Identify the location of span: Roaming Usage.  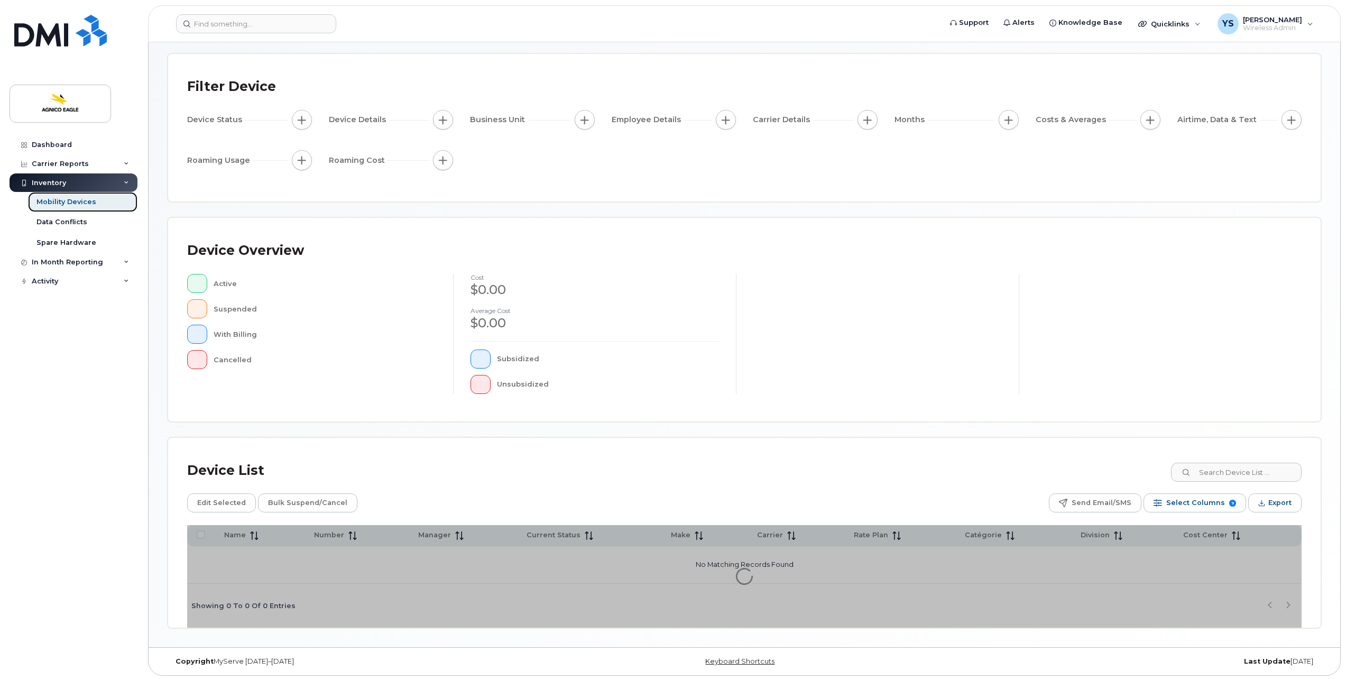
(220, 160).